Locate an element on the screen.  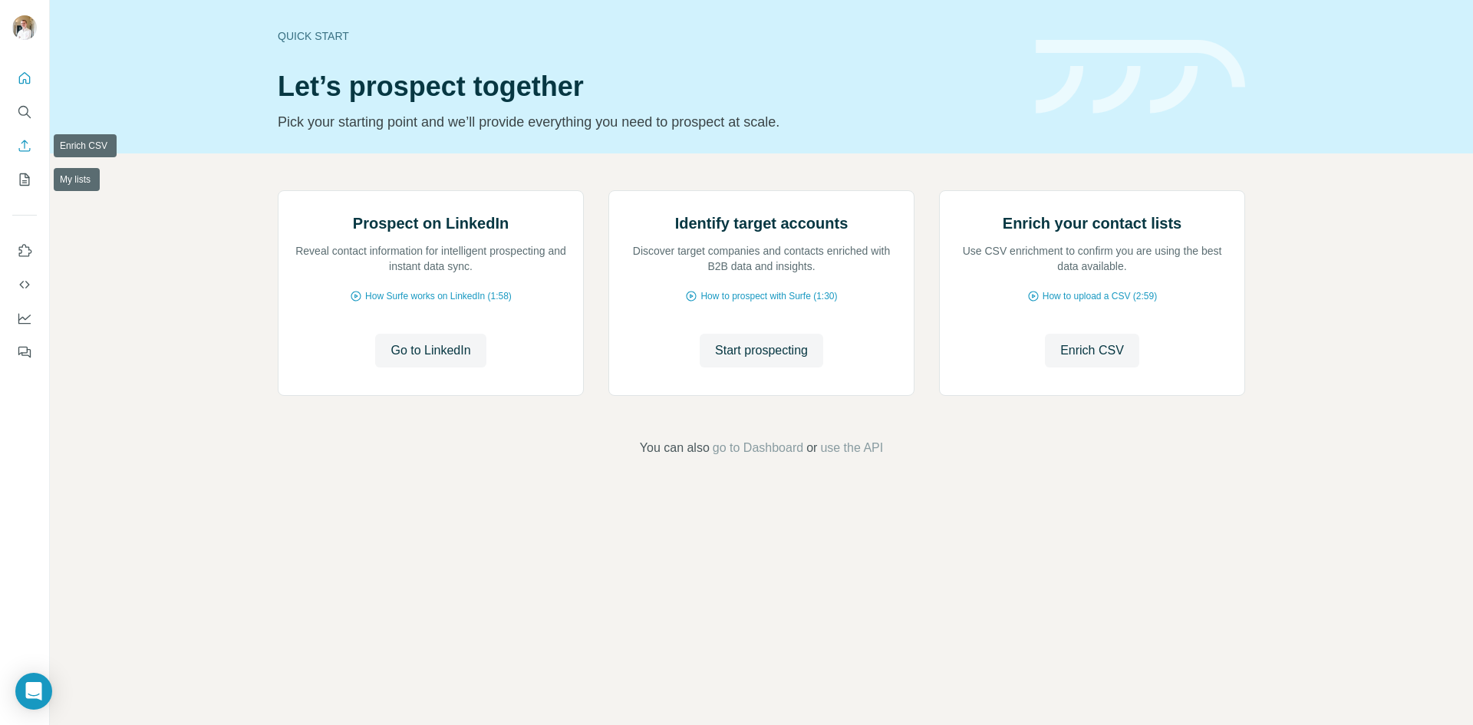
p: Reveal contact information for intelligent prospecting and instant data sync. is located at coordinates (431, 259).